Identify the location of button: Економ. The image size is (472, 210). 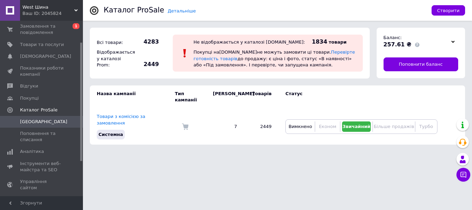
(327, 127).